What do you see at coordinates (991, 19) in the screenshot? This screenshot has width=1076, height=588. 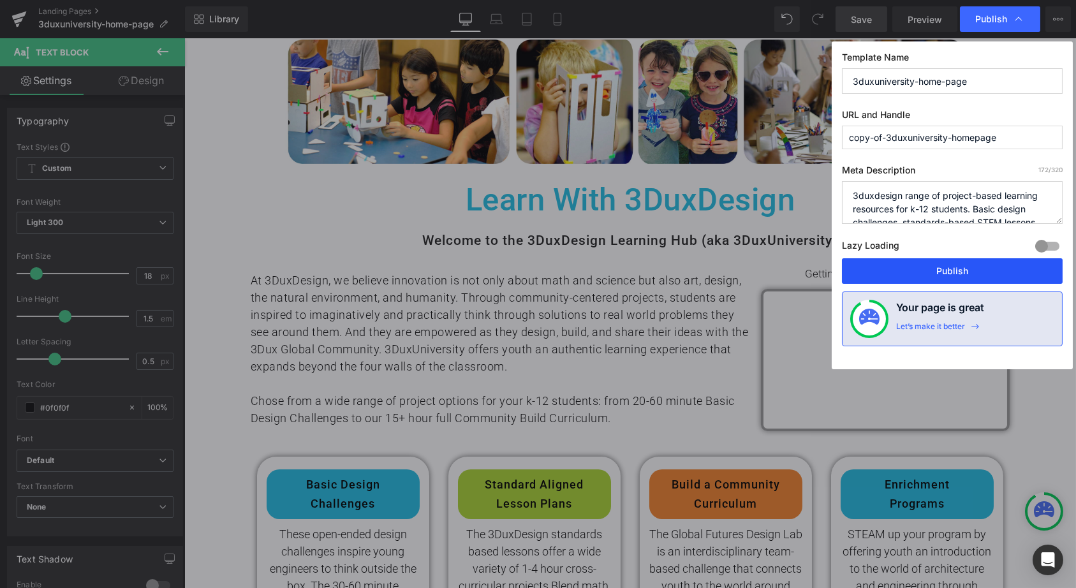 I see `span: Publish` at bounding box center [991, 19].